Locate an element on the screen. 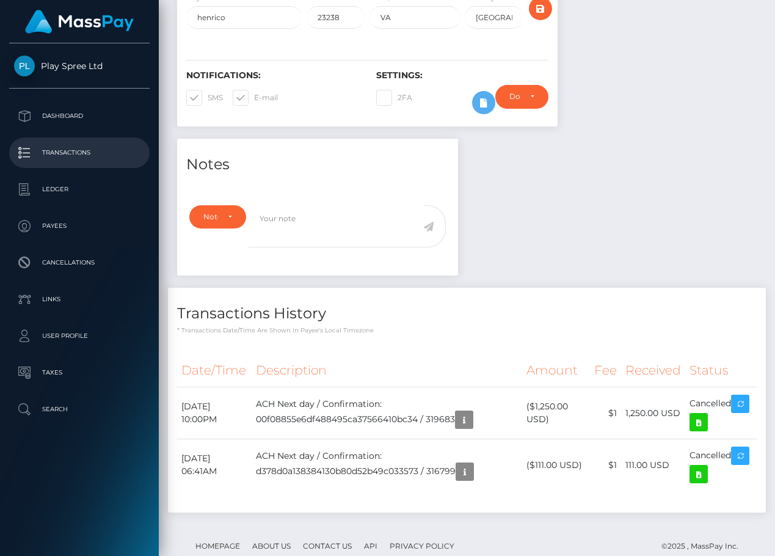  td: 111.00 USD is located at coordinates (653, 465).